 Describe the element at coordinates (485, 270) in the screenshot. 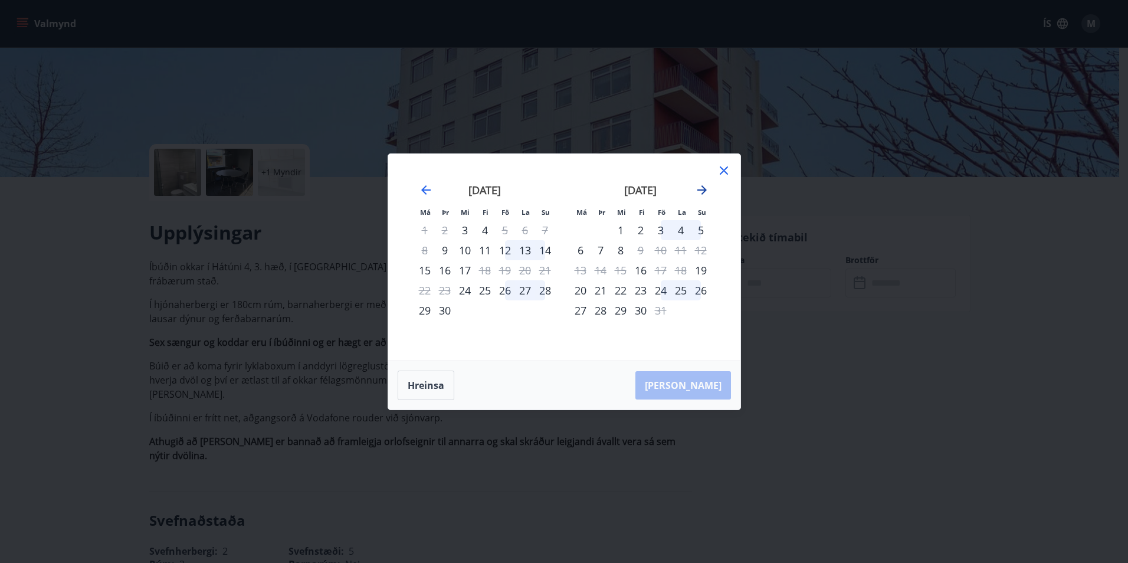

I see `td: Not available. fimmtudagur, 18. september 2025` at that location.